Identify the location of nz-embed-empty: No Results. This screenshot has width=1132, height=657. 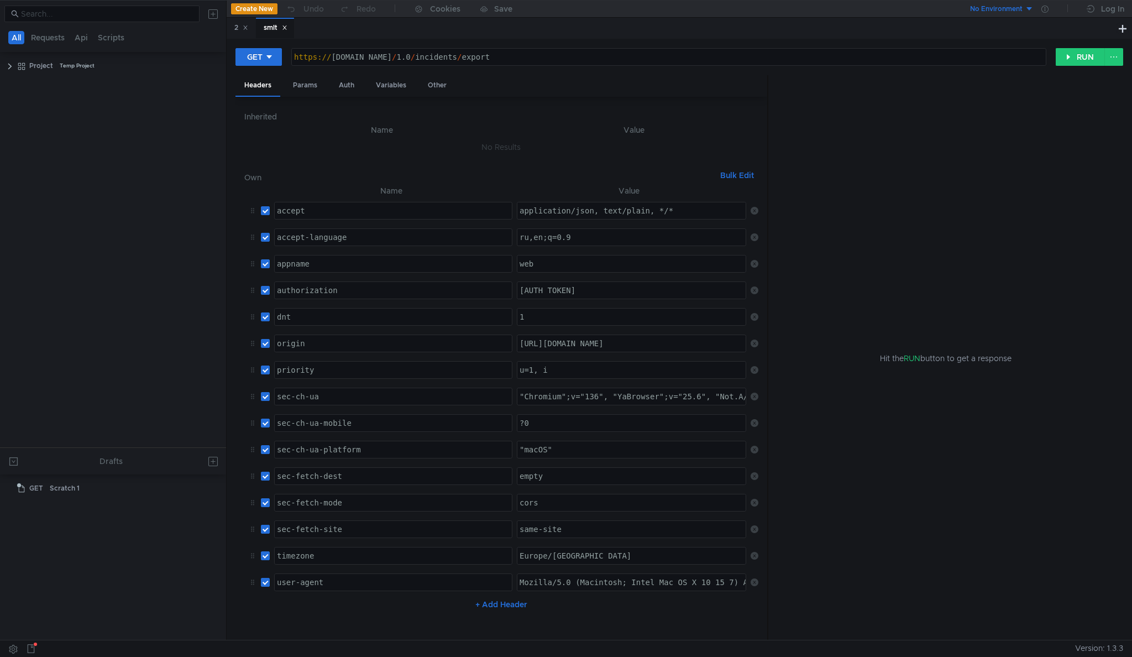
(501, 147).